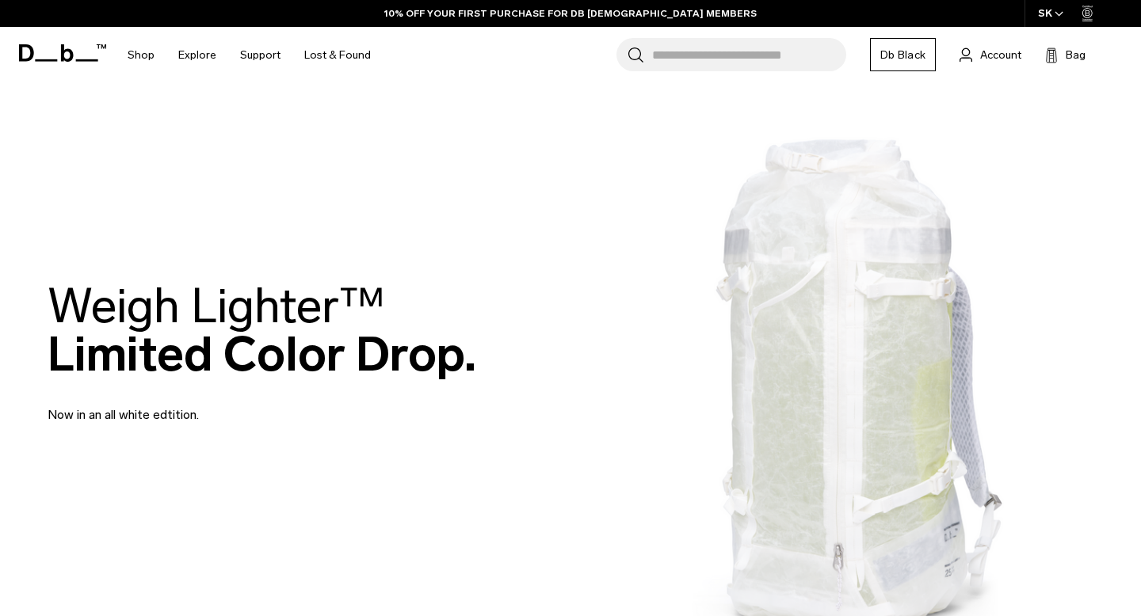  Describe the element at coordinates (249, 55) in the screenshot. I see `nav: Main Navigation` at that location.